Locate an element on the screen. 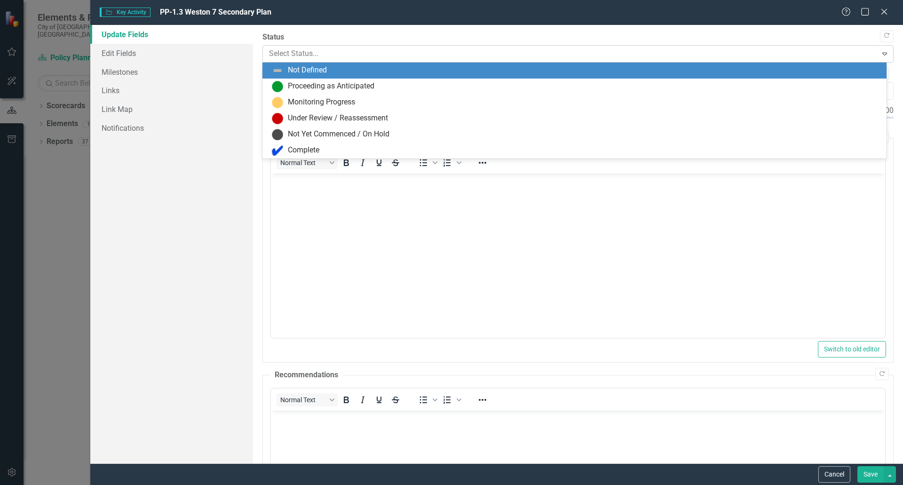  a: Links is located at coordinates (172, 90).